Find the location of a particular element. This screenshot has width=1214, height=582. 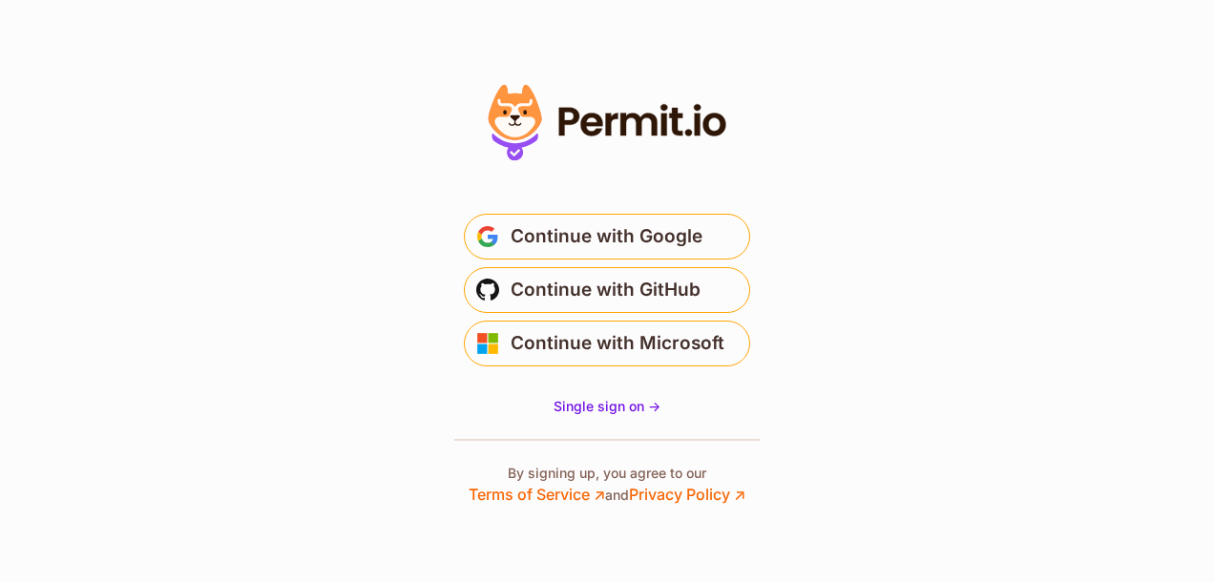

a: Terms of Service ↗ is located at coordinates (536, 494).